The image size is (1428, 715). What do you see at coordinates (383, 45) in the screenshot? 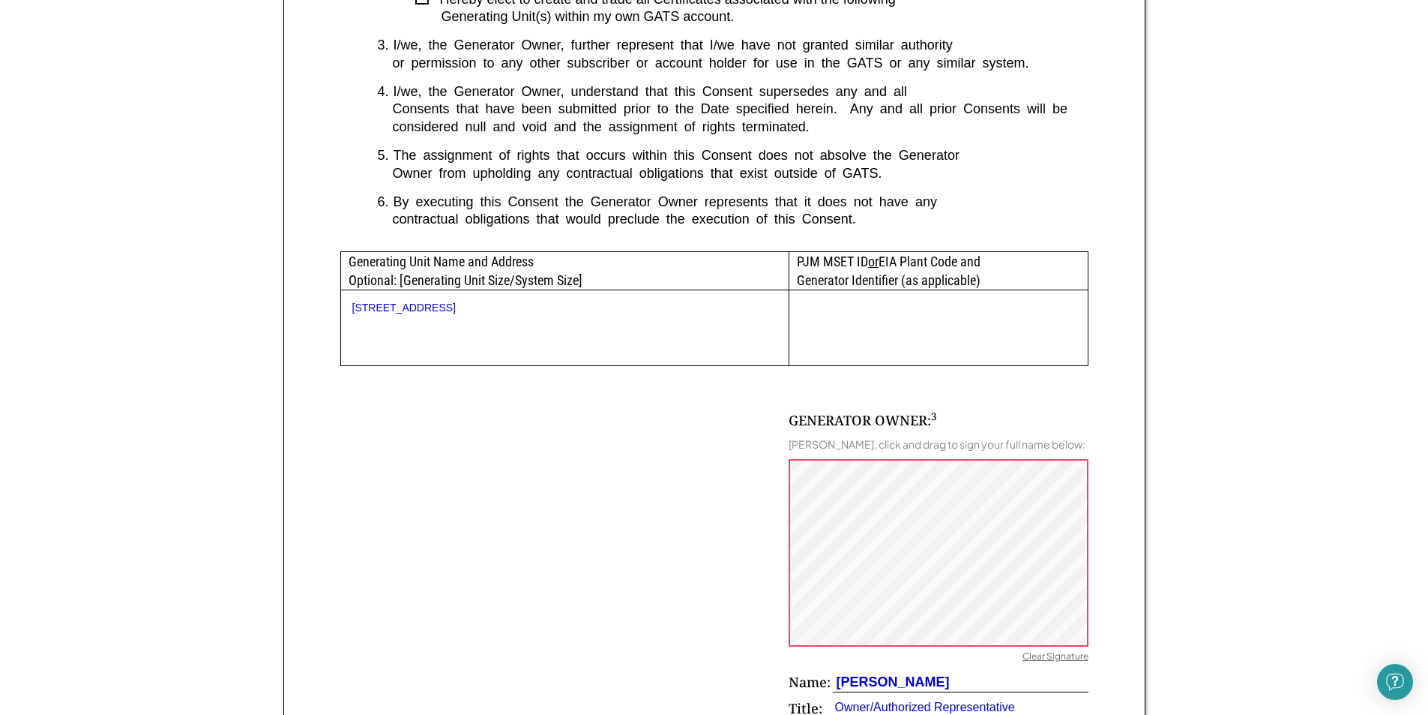
I see `div: 3.` at bounding box center [383, 45].